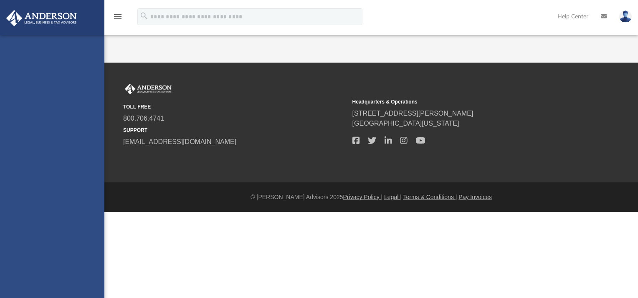 The width and height of the screenshot is (638, 298). I want to click on a: Privacy Policy |, so click(363, 197).